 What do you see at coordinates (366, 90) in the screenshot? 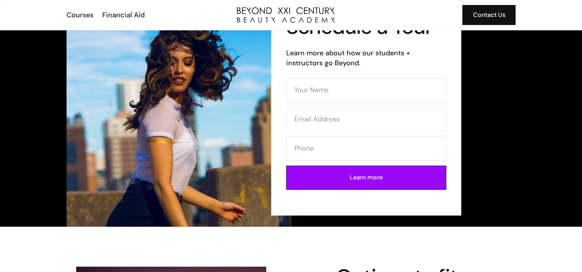
I see `input: Your Name` at bounding box center [366, 90].